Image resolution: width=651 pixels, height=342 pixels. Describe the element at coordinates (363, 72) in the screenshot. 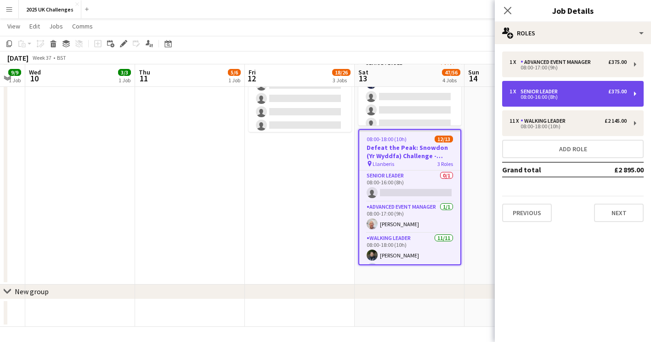

I see `span: Sat` at that location.